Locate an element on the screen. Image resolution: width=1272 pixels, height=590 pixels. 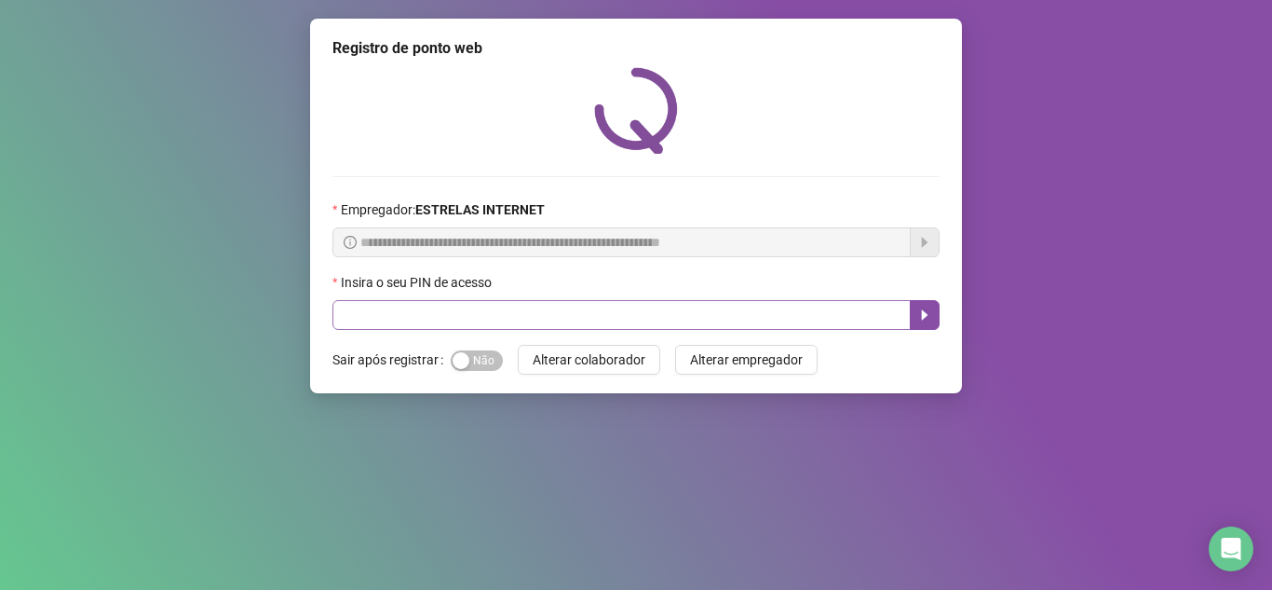
span: info-circle is located at coordinates (350, 242).